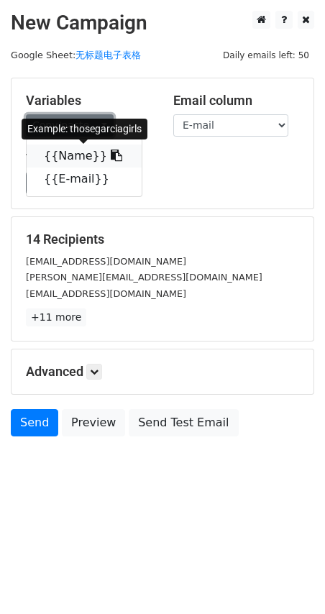 The height and width of the screenshot is (614, 325). Describe the element at coordinates (35, 423) in the screenshot. I see `a: Send` at that location.